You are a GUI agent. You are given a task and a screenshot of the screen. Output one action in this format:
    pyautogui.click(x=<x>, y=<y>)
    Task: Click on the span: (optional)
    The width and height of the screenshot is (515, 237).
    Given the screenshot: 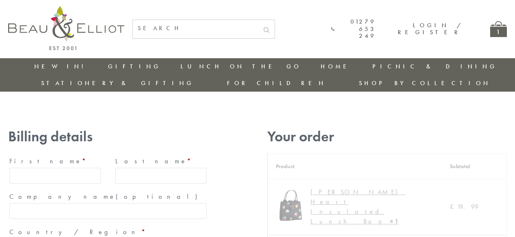 What is the action you would take?
    pyautogui.click(x=159, y=196)
    